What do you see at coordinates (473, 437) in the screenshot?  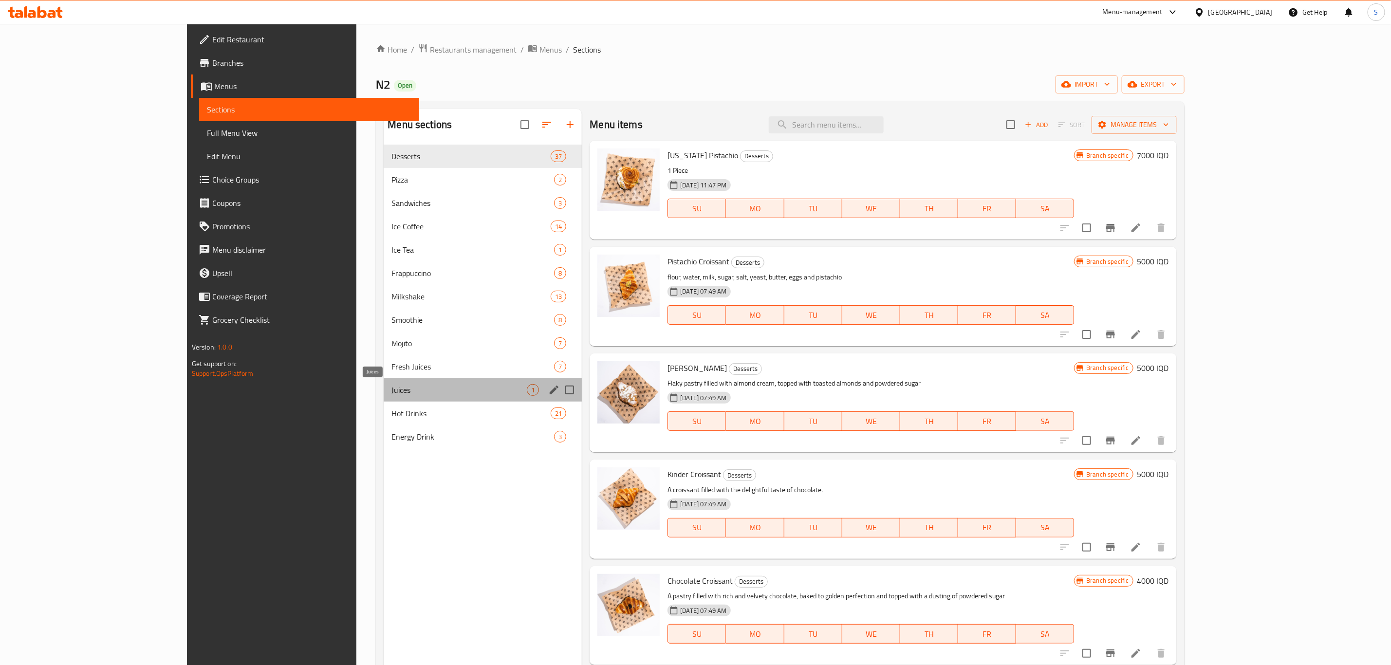 I see `div: Energy Drink` at bounding box center [473, 437].